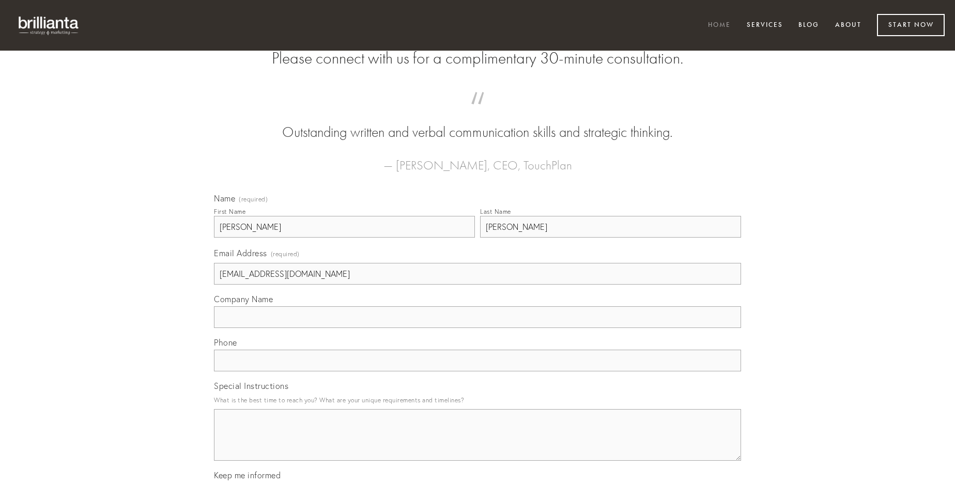  Describe the element at coordinates (240, 253) in the screenshot. I see `span: Email Address` at that location.